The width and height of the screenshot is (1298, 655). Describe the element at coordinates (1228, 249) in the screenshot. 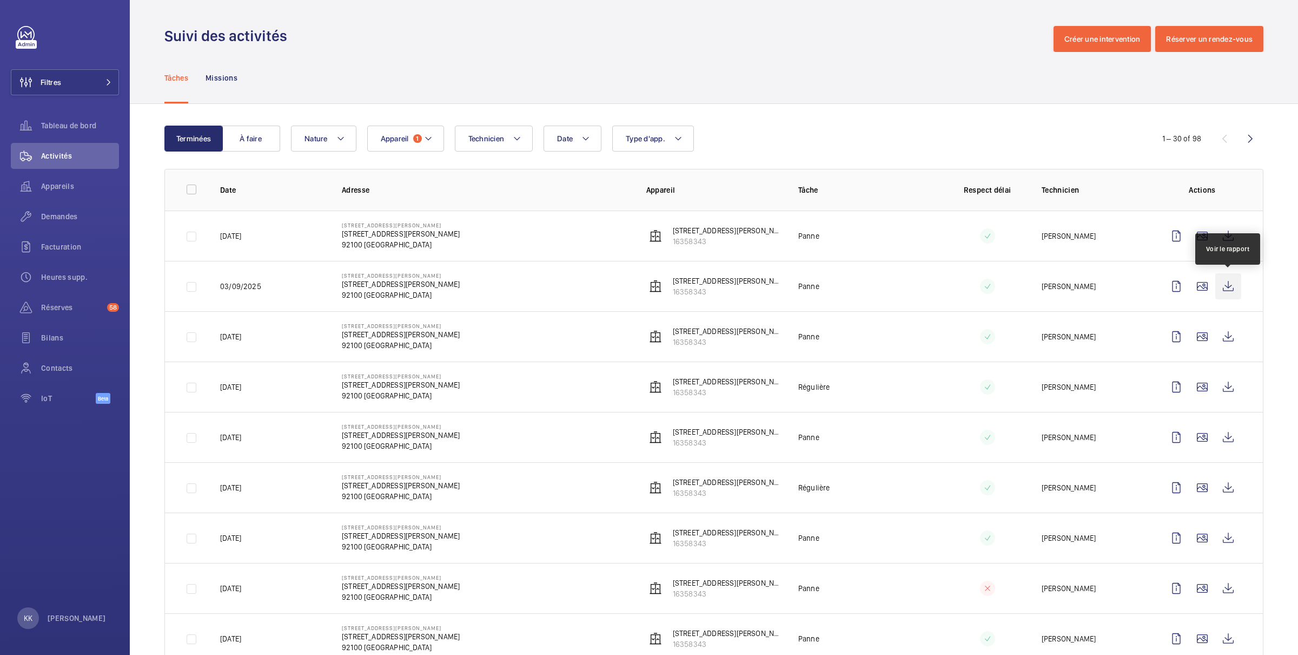

I see `div: Voir le rapport` at that location.